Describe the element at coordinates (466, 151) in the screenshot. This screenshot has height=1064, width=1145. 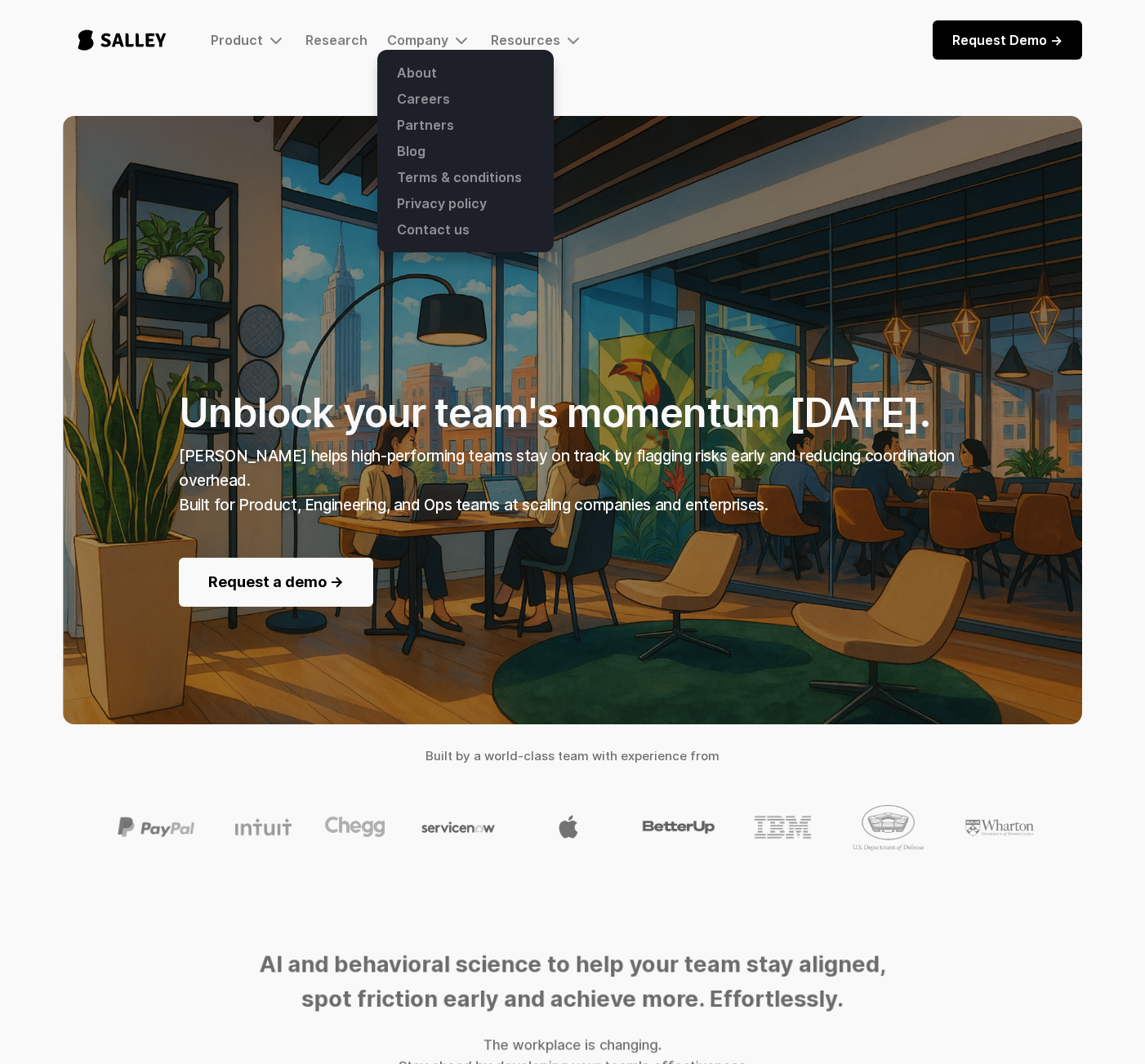
I see `nav: Company` at that location.